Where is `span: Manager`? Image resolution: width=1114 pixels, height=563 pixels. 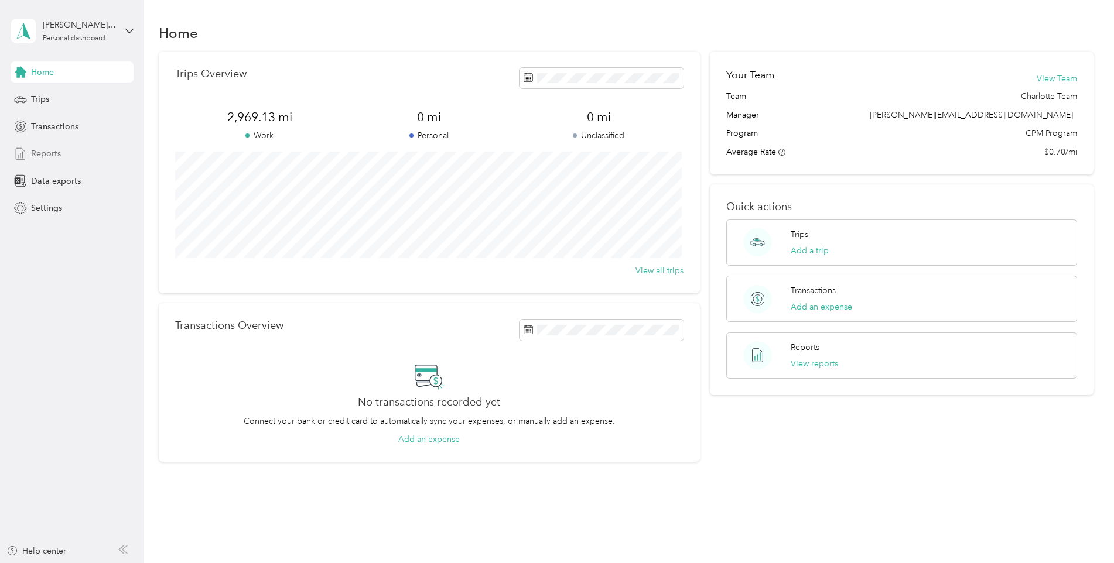 span: Manager is located at coordinates (742, 115).